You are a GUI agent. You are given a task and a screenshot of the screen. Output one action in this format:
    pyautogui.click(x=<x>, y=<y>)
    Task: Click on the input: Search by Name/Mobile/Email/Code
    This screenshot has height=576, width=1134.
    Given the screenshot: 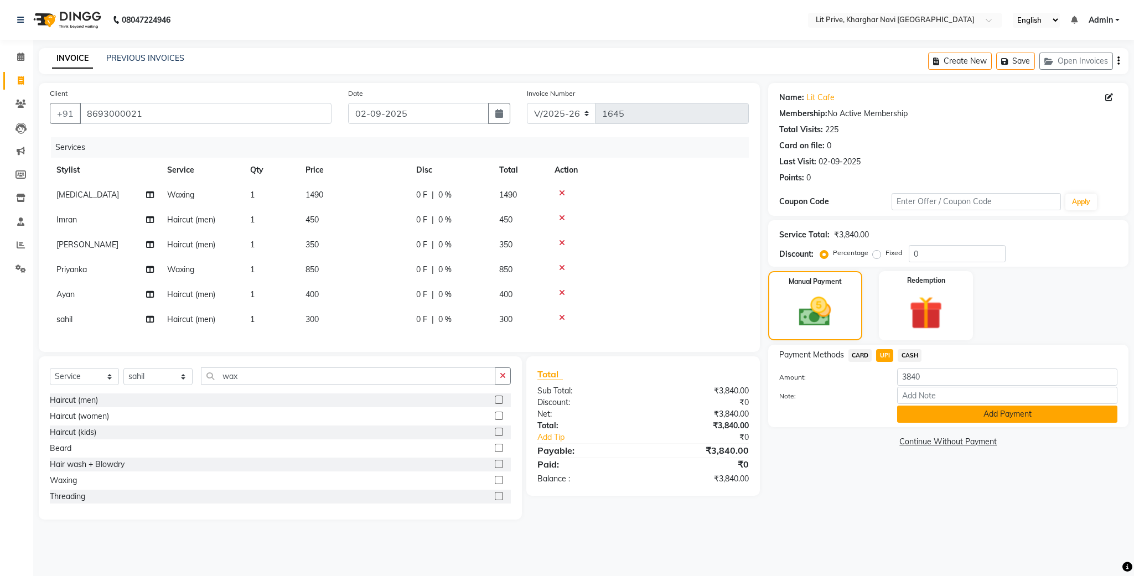 What is the action you would take?
    pyautogui.click(x=205, y=113)
    